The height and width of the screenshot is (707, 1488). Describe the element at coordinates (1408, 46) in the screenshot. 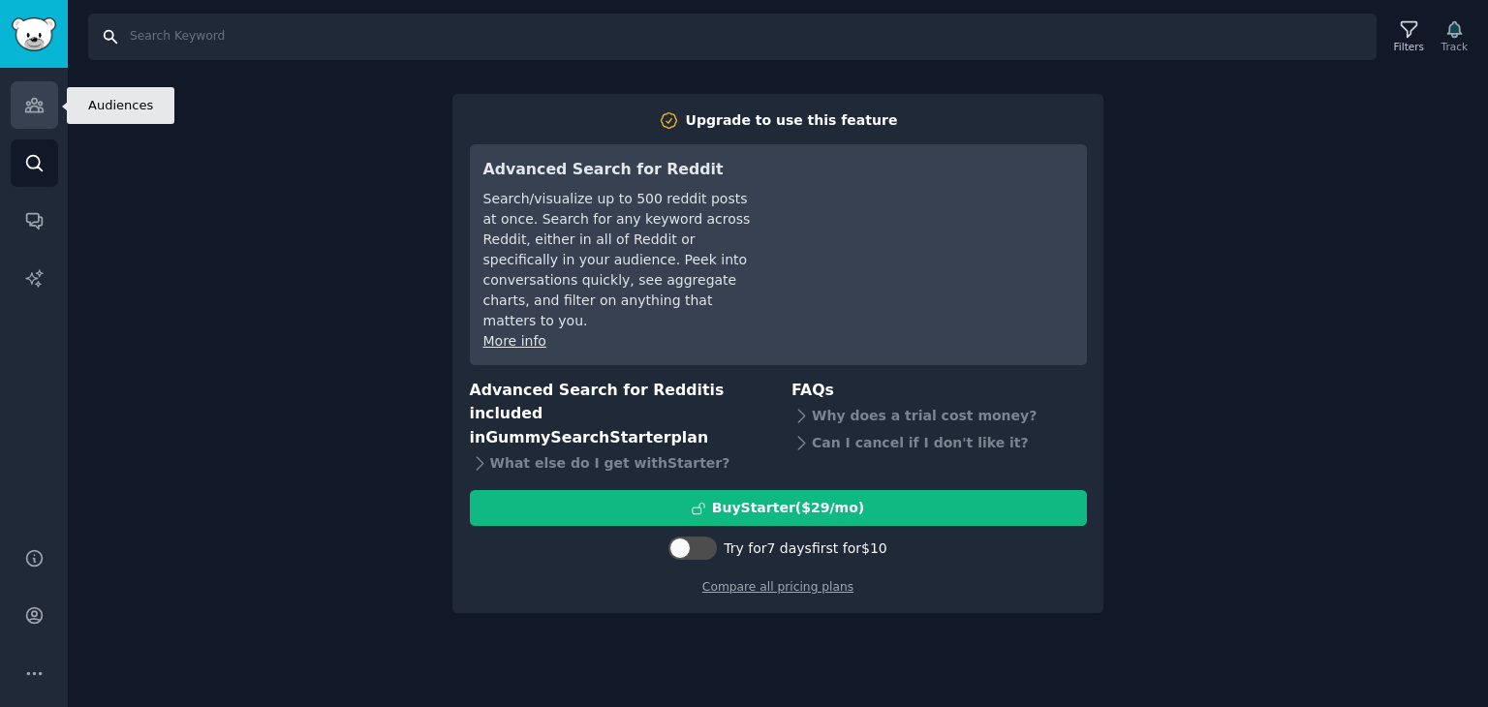

I see `div: Filters` at that location.